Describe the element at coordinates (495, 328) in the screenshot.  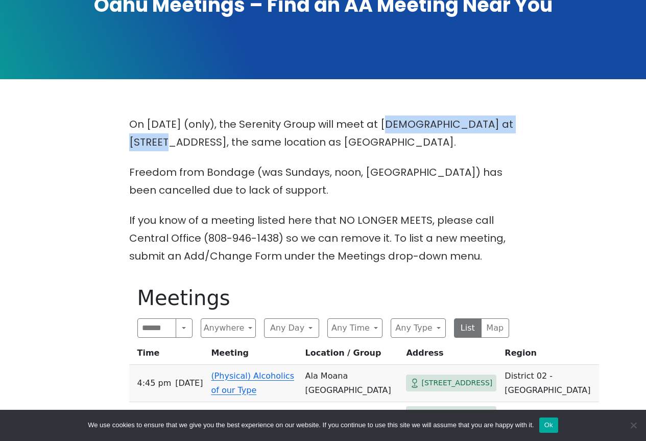
I see `button: Map` at that location.